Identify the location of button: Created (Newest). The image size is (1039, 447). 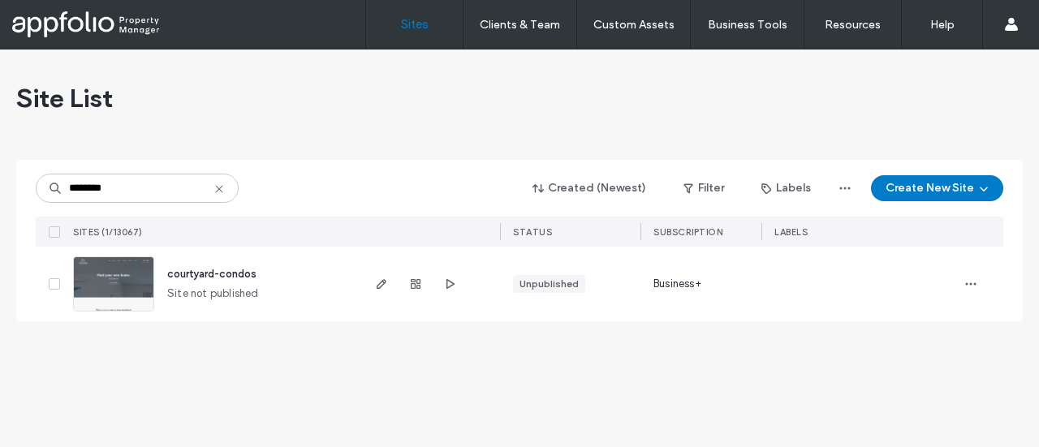
(590, 188).